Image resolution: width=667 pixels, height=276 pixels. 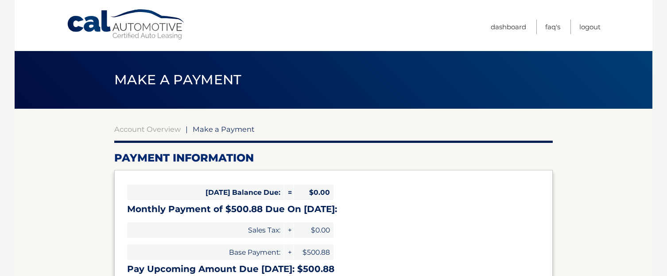 I want to click on a: Logout, so click(x=590, y=27).